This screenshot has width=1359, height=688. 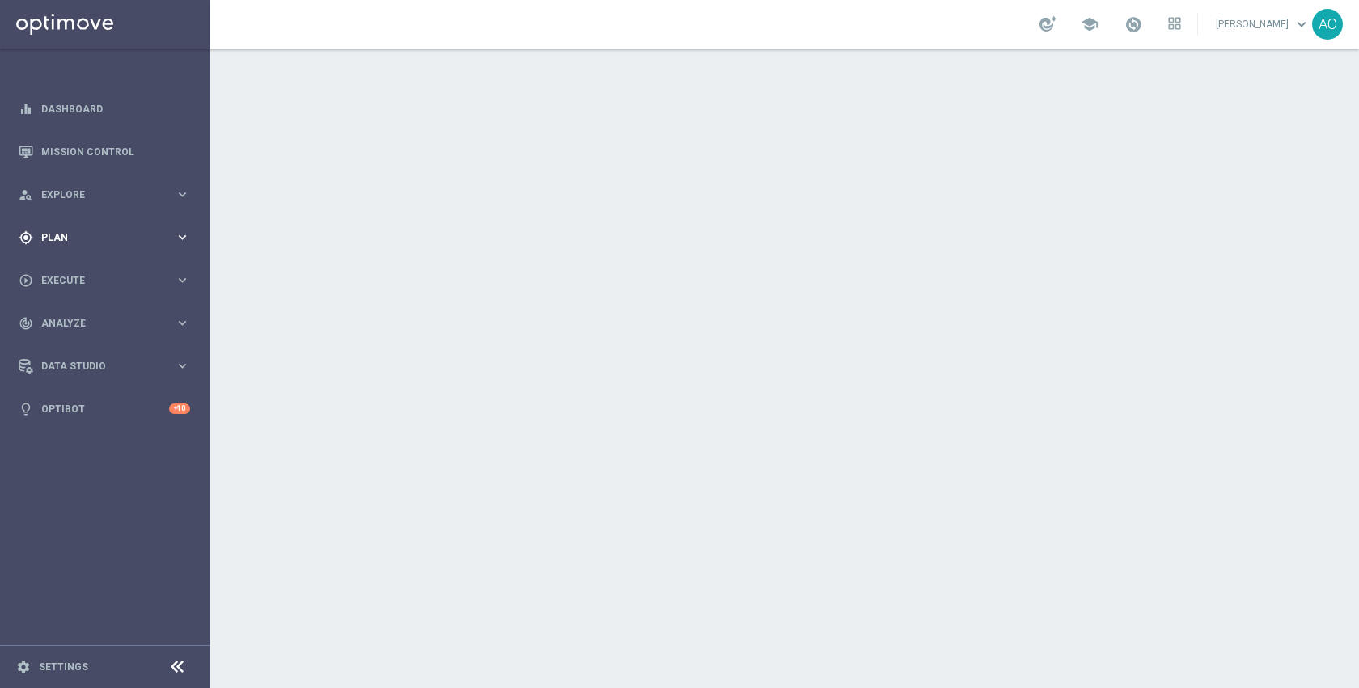 I want to click on i: lightbulb, so click(x=26, y=409).